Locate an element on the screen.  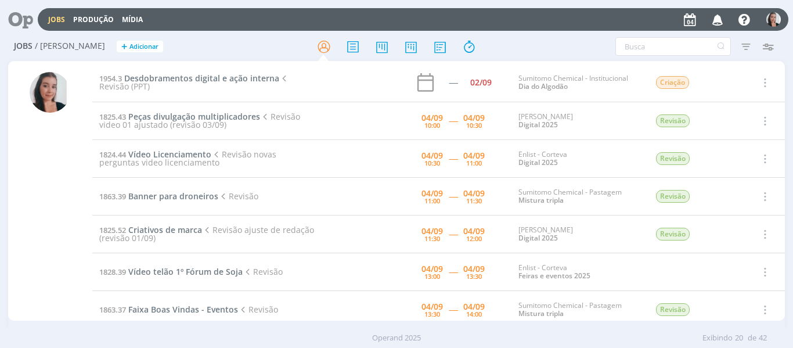
span: Revisão (PPT) is located at coordinates (195, 82).